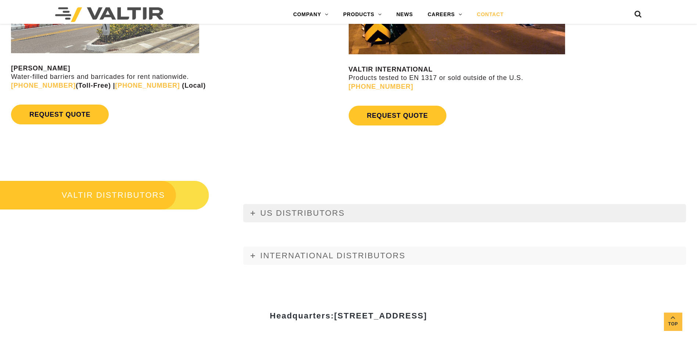 The image size is (697, 339). I want to click on a: US DISTRIBUTORS, so click(464, 213).